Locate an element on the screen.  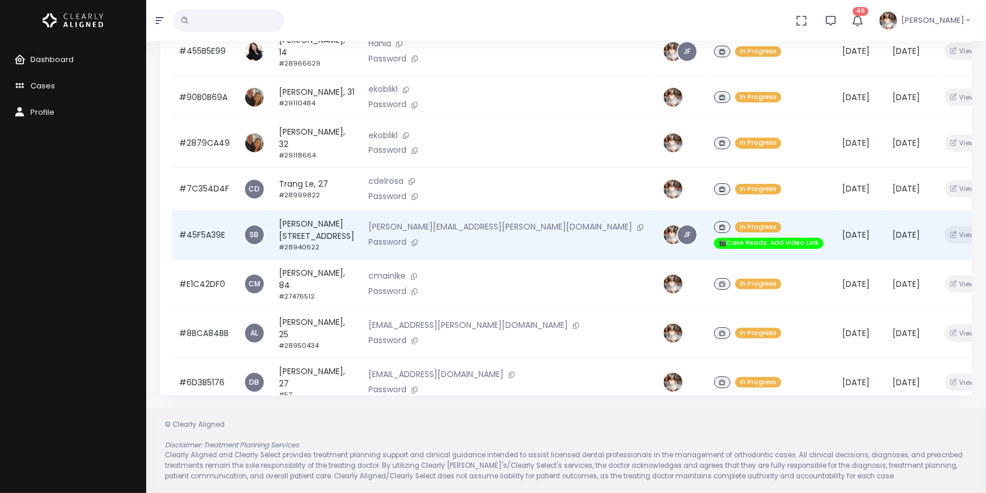
small: #29110484 is located at coordinates (297, 103).